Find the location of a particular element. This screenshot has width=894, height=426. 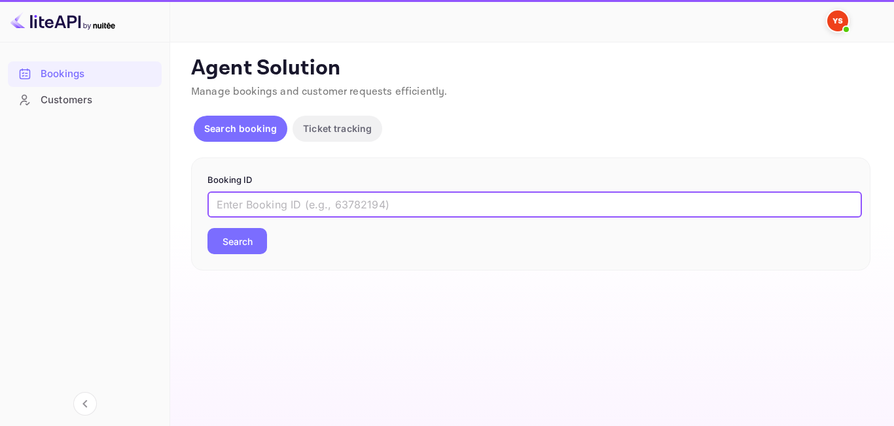

input: Enter Booking ID (e.g., 63782194) is located at coordinates (534, 205).